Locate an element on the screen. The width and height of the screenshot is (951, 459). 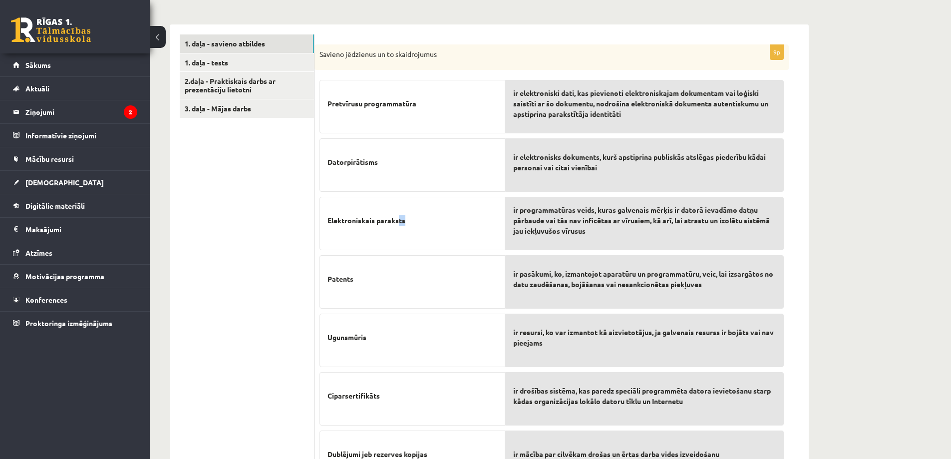
span: Proktoringa izmēģinājums is located at coordinates (69, 323).